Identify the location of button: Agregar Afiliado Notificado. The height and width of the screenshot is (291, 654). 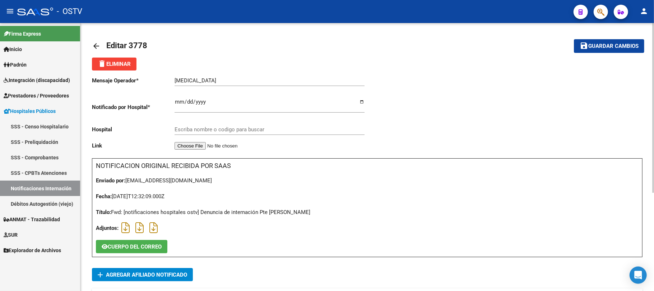
(142, 274).